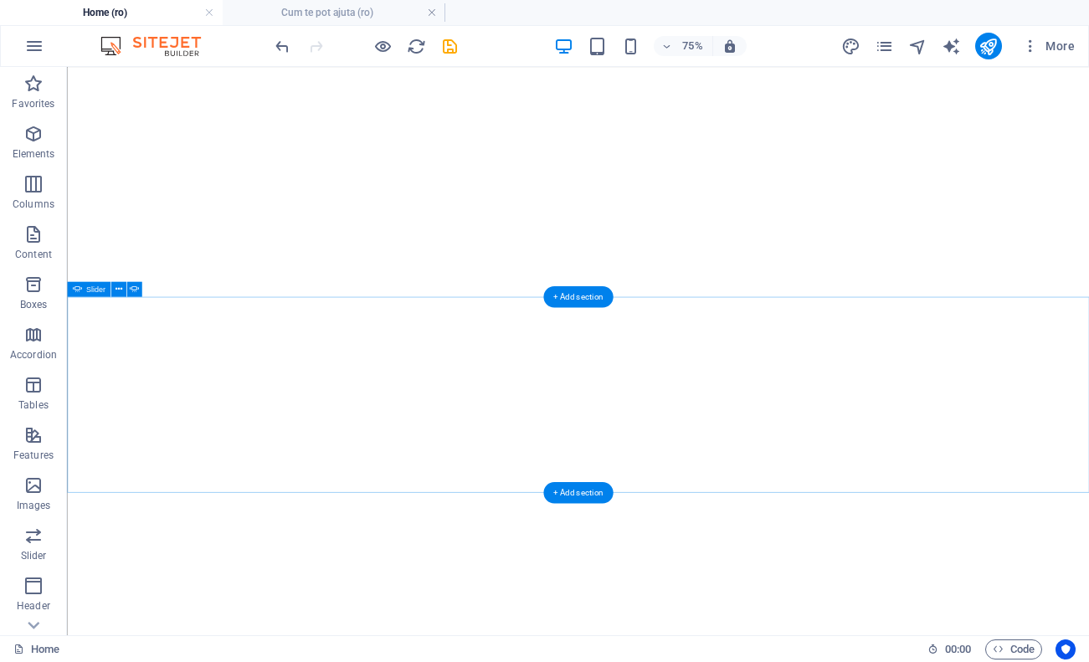 The width and height of the screenshot is (1089, 662). I want to click on button: pages, so click(885, 46).